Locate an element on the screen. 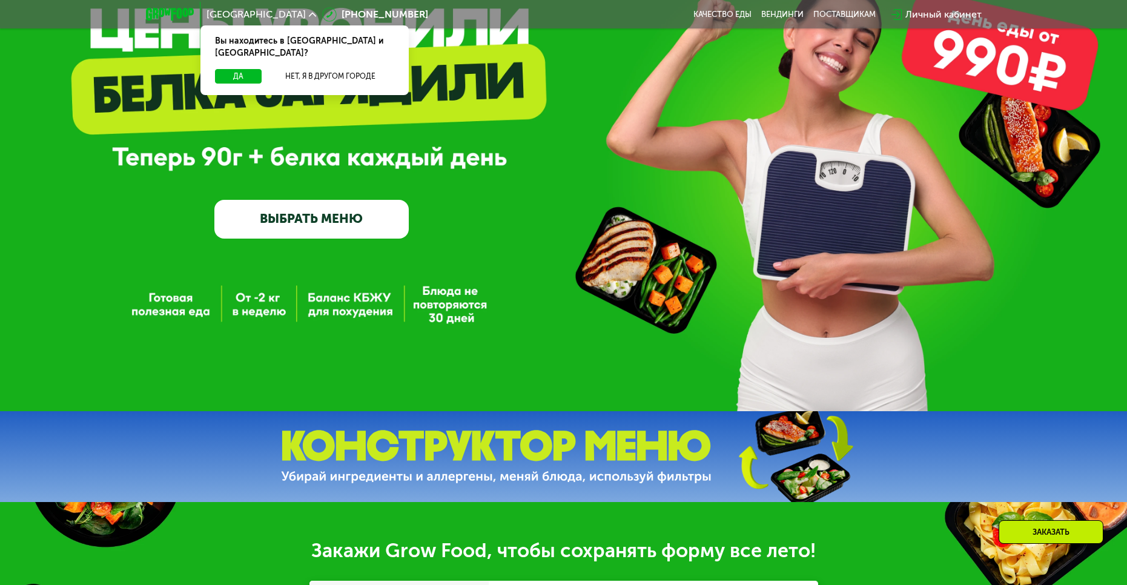 Image resolution: width=1127 pixels, height=585 pixels. div: Личный кабинет is located at coordinates (944, 15).